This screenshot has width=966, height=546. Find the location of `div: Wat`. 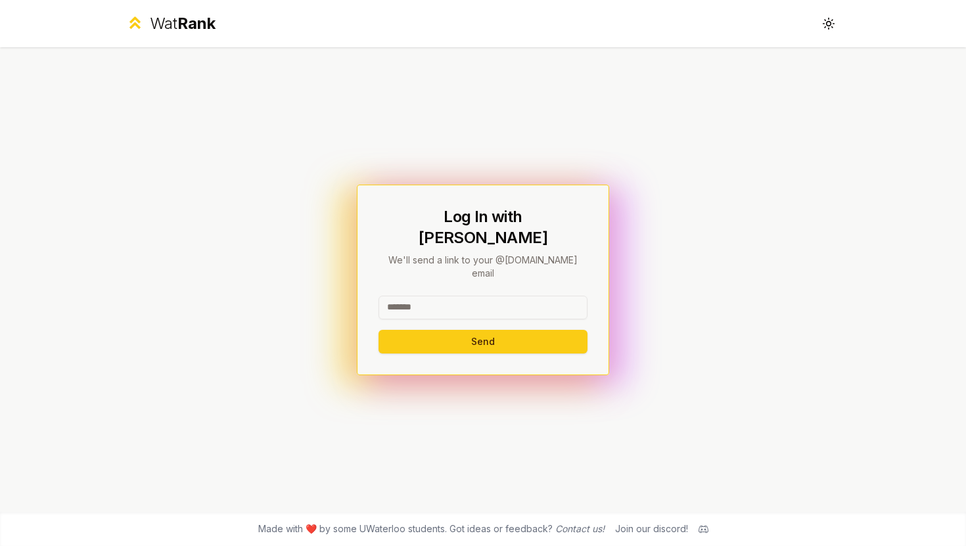

div: Wat is located at coordinates (183, 24).